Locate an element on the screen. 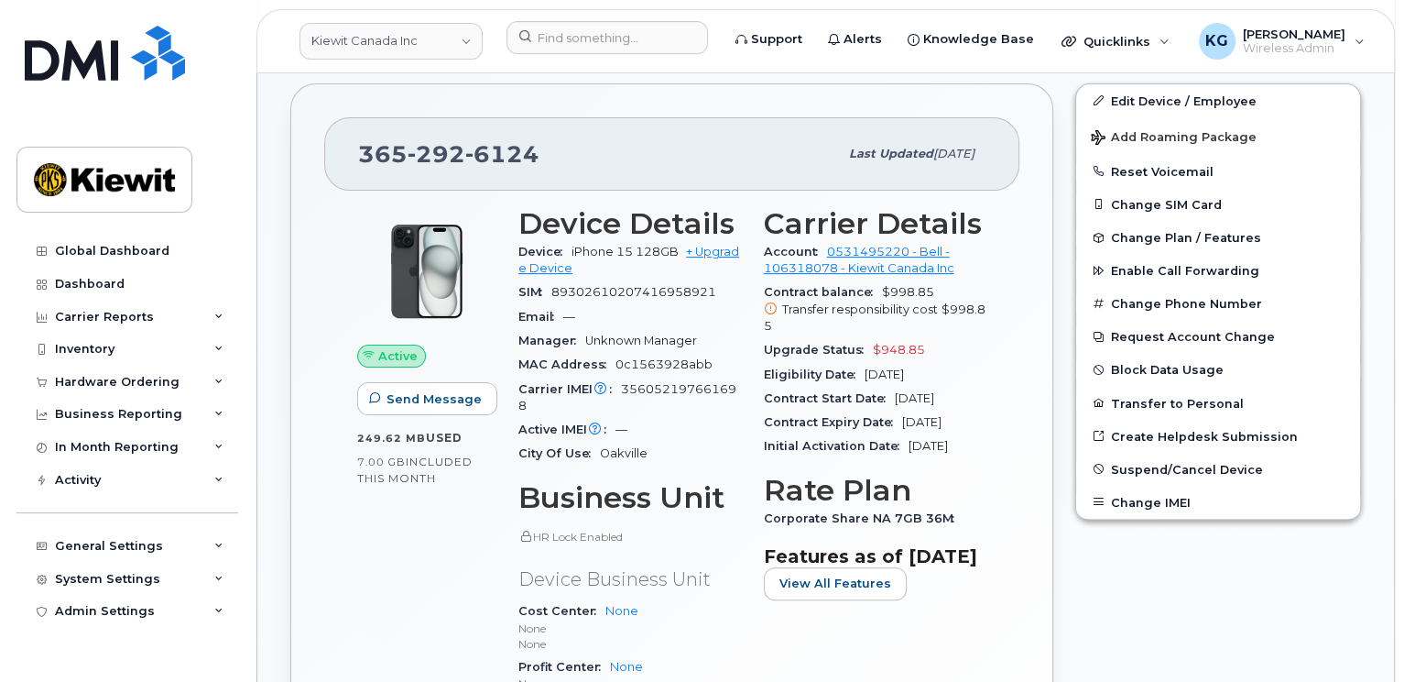 The height and width of the screenshot is (682, 1404). span: Corporate Share NA 7GB 36M is located at coordinates (864, 518).